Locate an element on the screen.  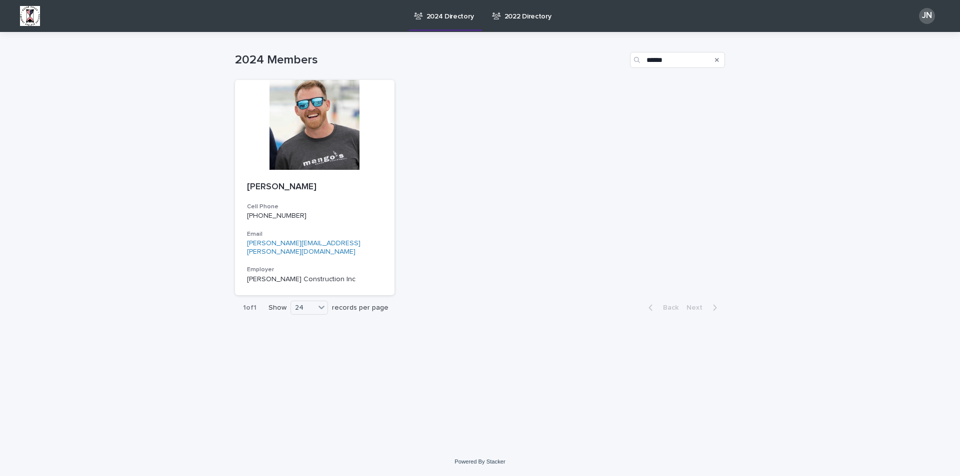
img: BsxibNoaTPe9uU9VL587 is located at coordinates (30, 16).